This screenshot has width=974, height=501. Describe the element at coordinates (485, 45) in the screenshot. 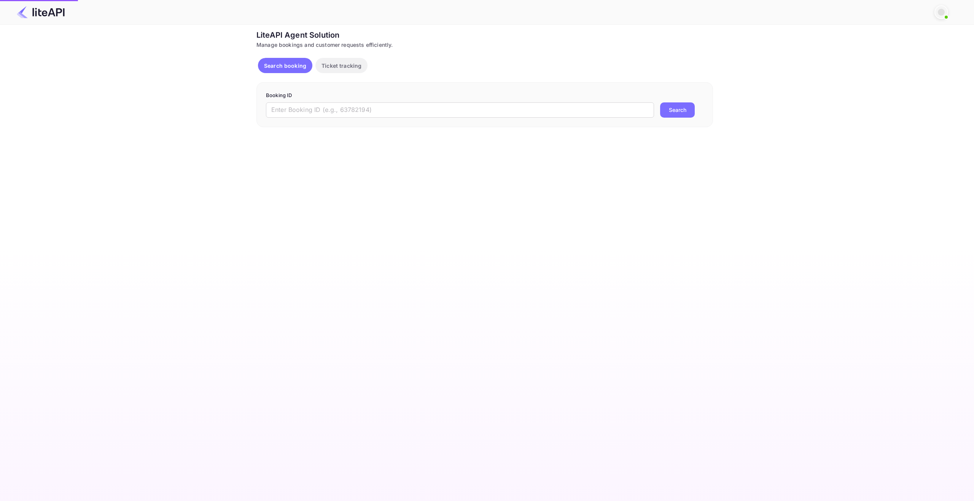

I see `div: Manage bookings and customer requests efficiently.` at that location.